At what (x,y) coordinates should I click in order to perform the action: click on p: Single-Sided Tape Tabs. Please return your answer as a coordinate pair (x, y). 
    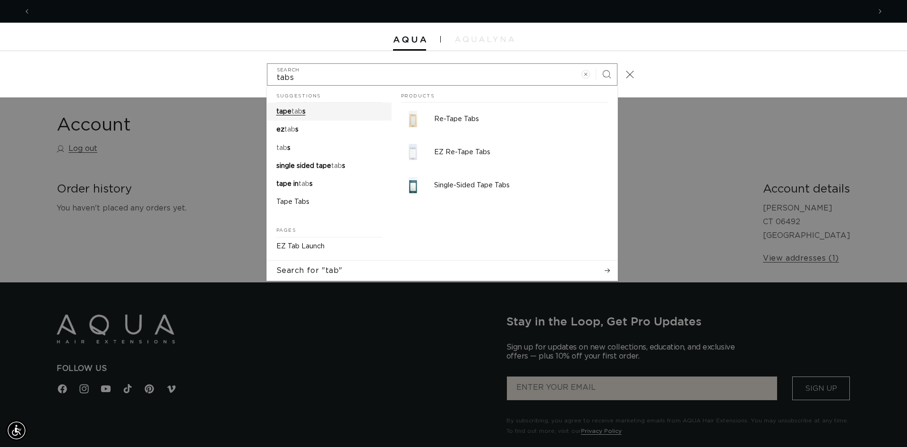
    Looking at the image, I should click on (521, 185).